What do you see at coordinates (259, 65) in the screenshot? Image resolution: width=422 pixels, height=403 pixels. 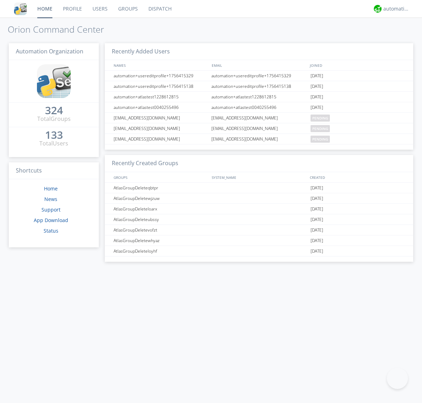 I see `div: EMAIL` at bounding box center [259, 65].